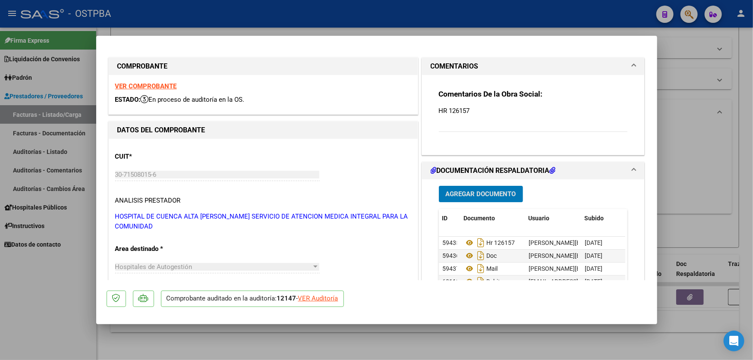 The image size is (753, 360). I want to click on span: 59437, so click(451, 269).